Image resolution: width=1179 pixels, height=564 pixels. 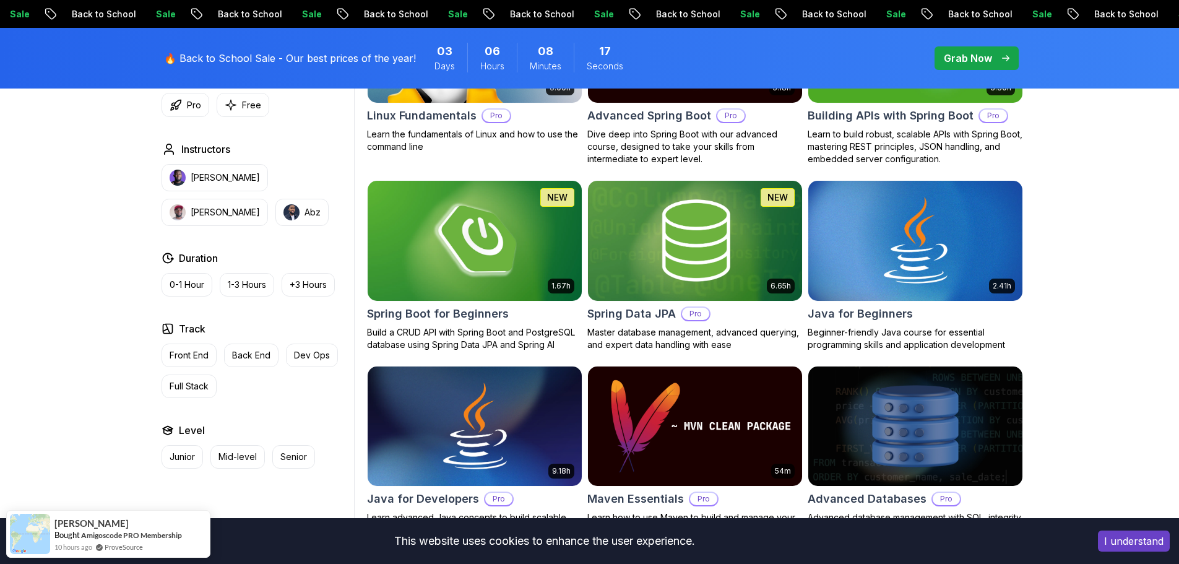 I want to click on p: Learn to build robust, scalable APIs with Spring Boot, mastering REST principles, JSON handling, ..., so click(x=916, y=147).